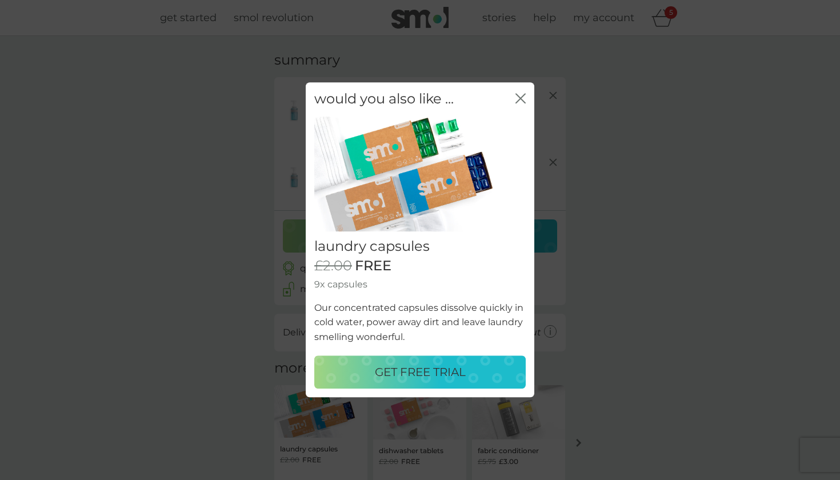 This screenshot has width=840, height=480. I want to click on p: 9x capsules, so click(420, 285).